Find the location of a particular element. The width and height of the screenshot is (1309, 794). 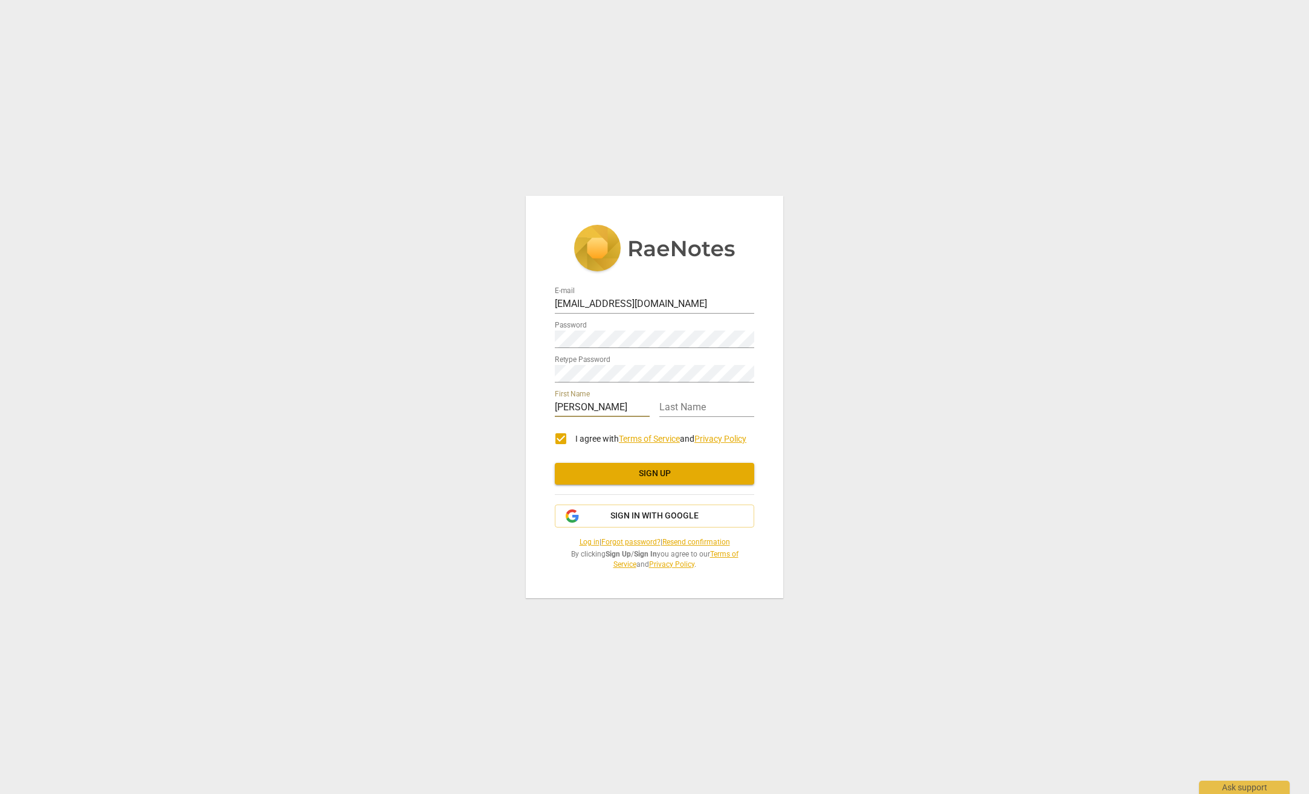

span: By clicking / you agree to our and . is located at coordinates (654, 559).